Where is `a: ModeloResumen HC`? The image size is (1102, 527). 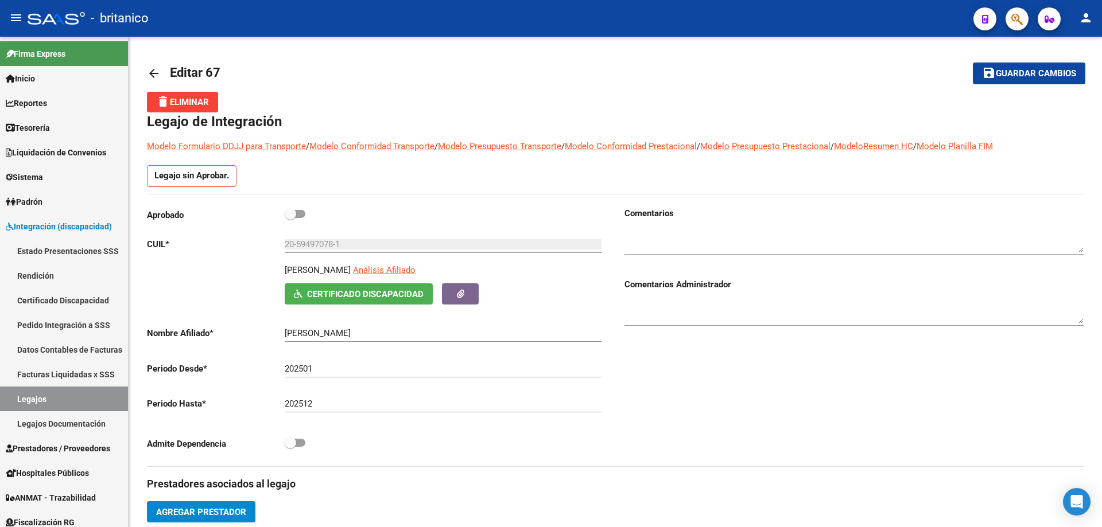 a: ModeloResumen HC is located at coordinates (873, 146).